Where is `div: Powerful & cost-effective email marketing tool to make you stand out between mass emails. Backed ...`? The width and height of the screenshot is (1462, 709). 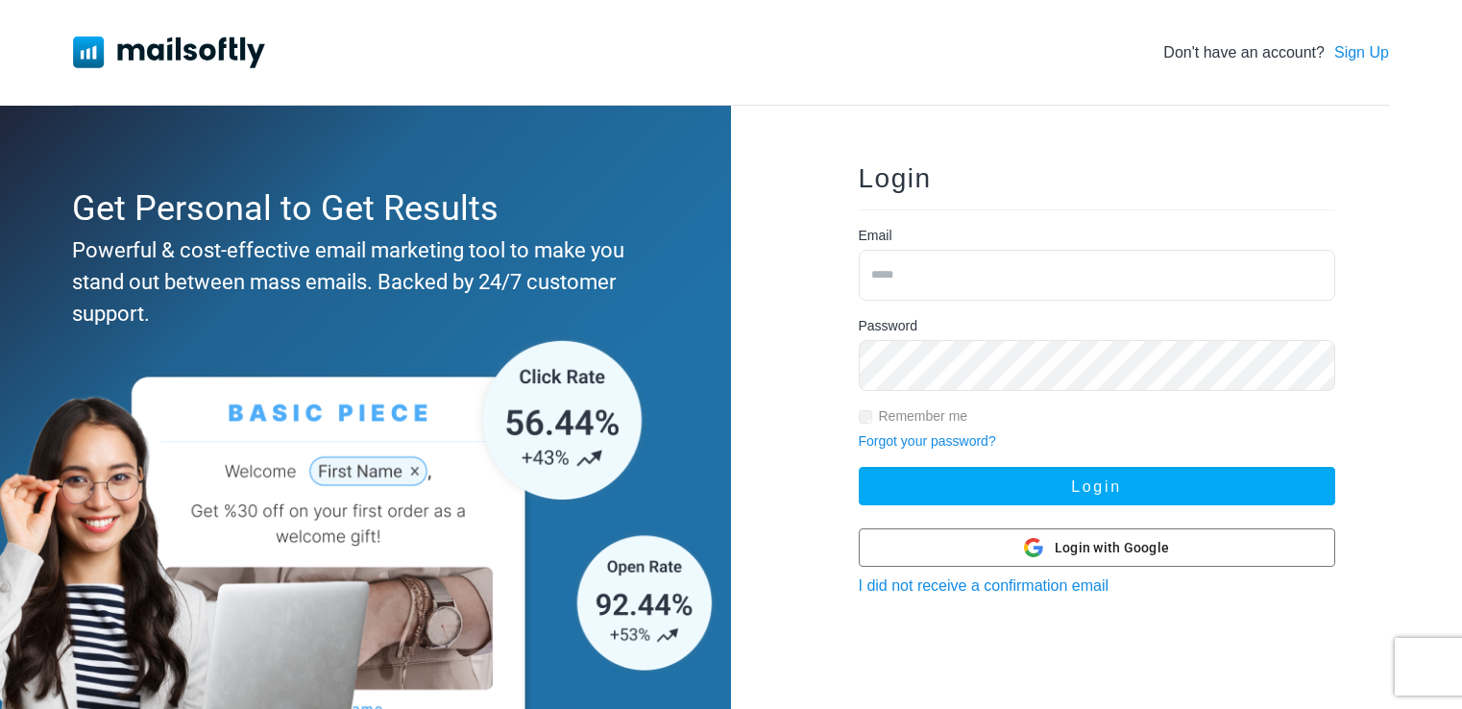 div: Powerful & cost-effective email marketing tool to make you stand out between mass emails. Backed ... is located at coordinates (360, 281).